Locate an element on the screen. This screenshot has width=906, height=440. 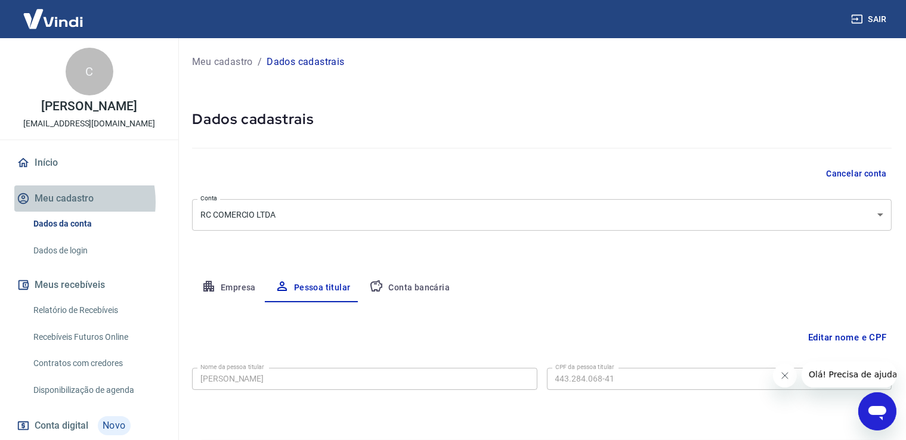
a: Meu cadastro is located at coordinates (222, 62).